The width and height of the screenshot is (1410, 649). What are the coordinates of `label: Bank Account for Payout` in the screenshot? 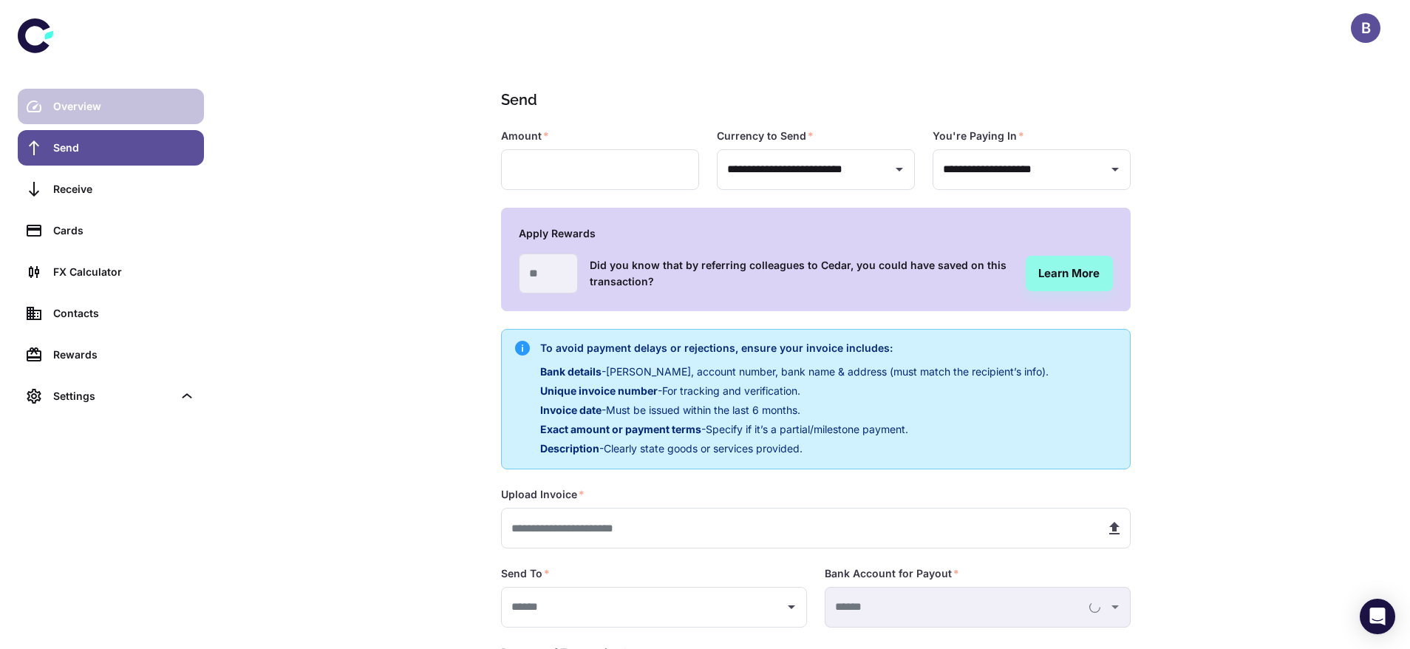 It's located at (892, 574).